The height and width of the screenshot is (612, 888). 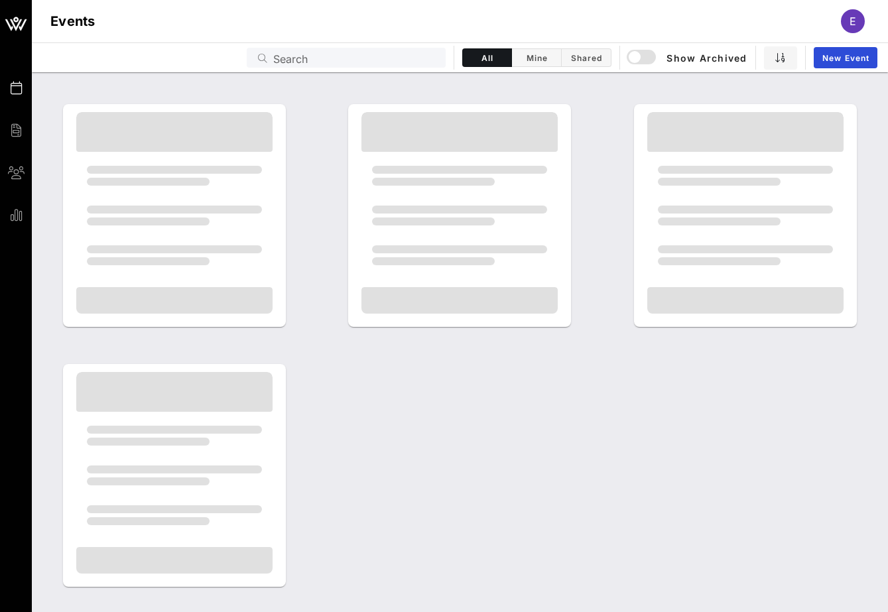 What do you see at coordinates (852, 21) in the screenshot?
I see `span: E` at bounding box center [852, 21].